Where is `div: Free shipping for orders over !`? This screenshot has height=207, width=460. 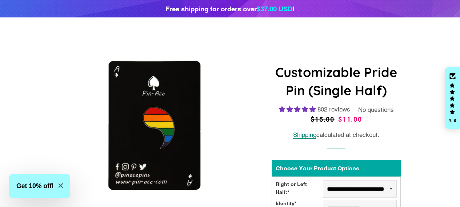 div: Free shipping for orders over ! is located at coordinates (230, 9).